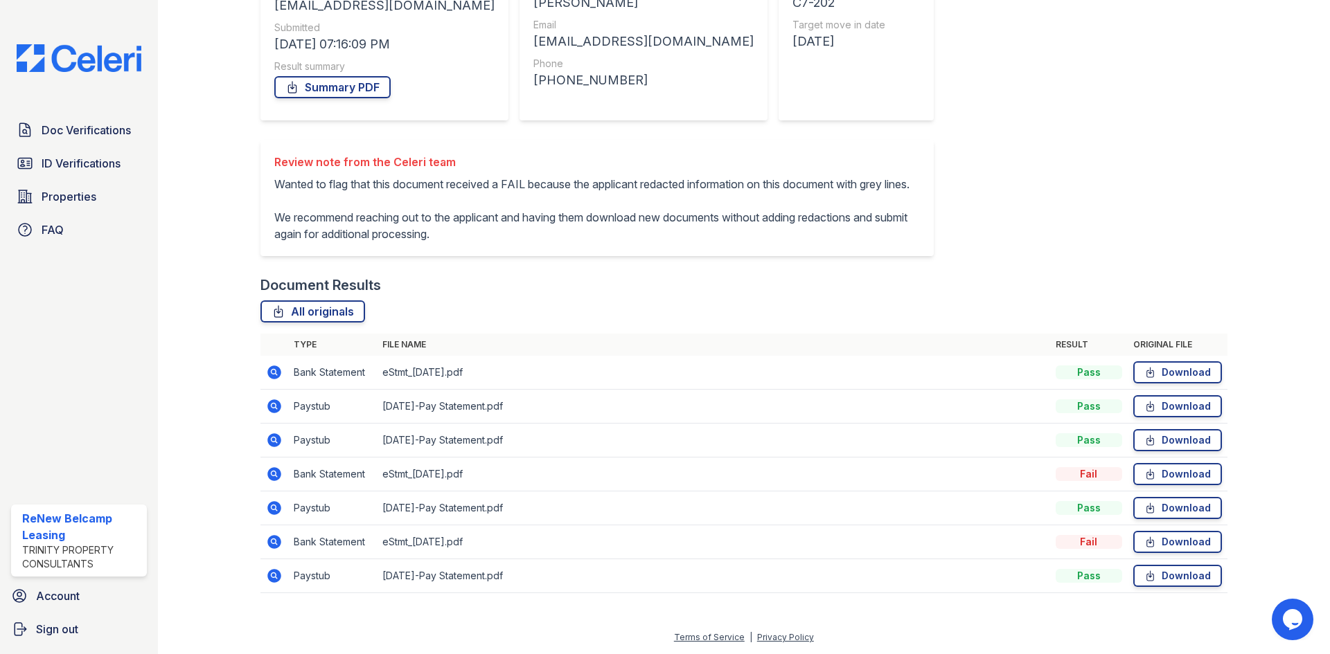 The width and height of the screenshot is (1330, 654). Describe the element at coordinates (53, 230) in the screenshot. I see `span: FAQ` at that location.